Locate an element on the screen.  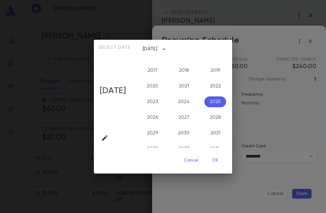
button: Cancel is located at coordinates (191, 161).